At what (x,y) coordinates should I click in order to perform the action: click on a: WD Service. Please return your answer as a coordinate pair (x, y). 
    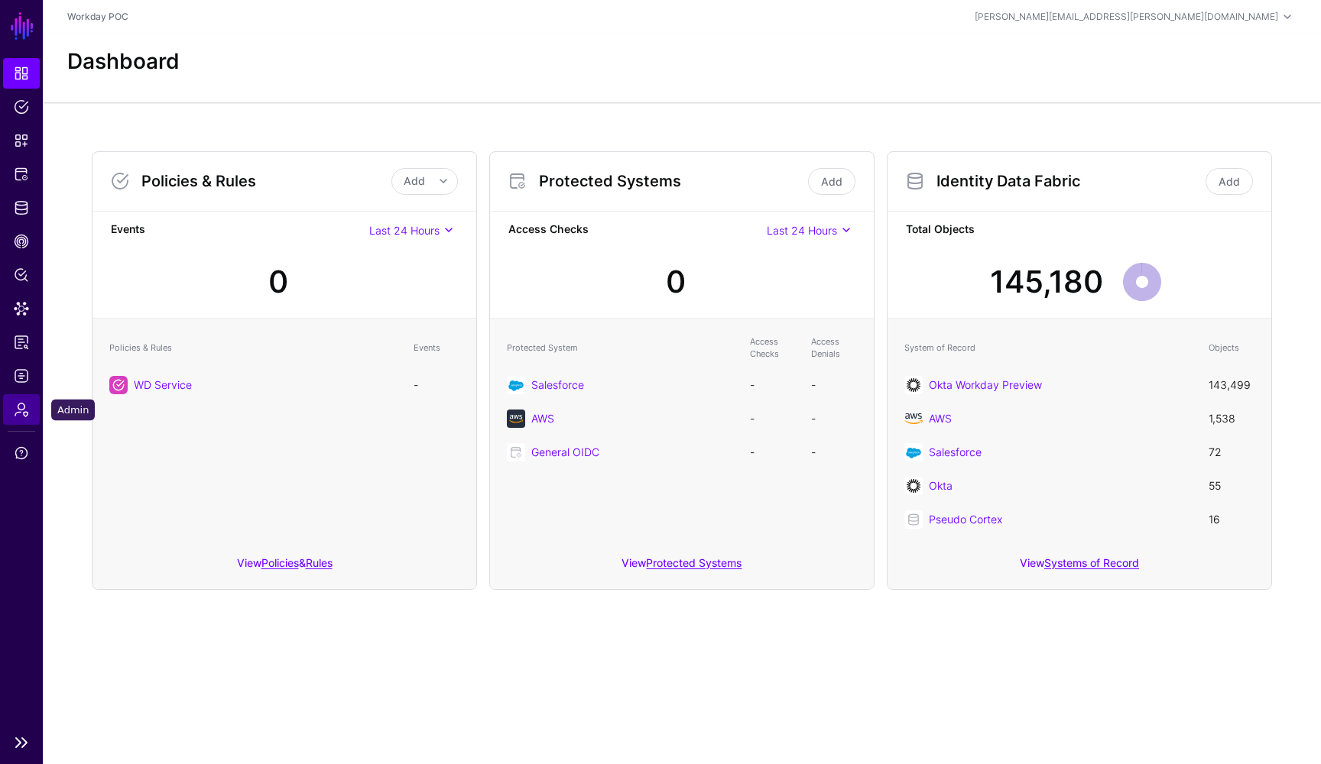
    Looking at the image, I should click on (163, 384).